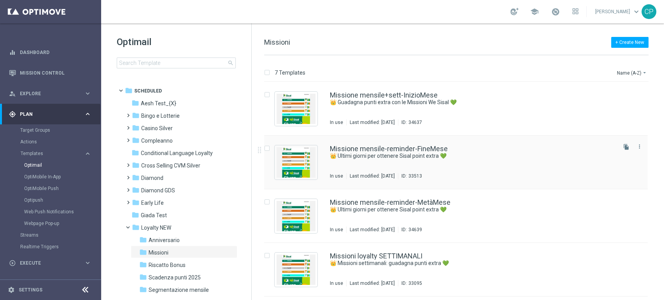 Image resolution: width=664 pixels, height=300 pixels. I want to click on img: 34637.jpeg, so click(296, 109).